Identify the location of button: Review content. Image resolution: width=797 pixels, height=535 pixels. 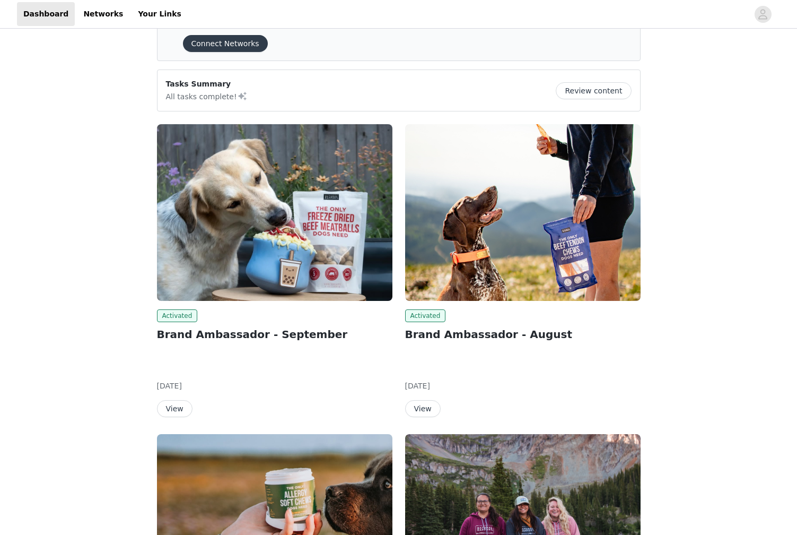
(594, 91).